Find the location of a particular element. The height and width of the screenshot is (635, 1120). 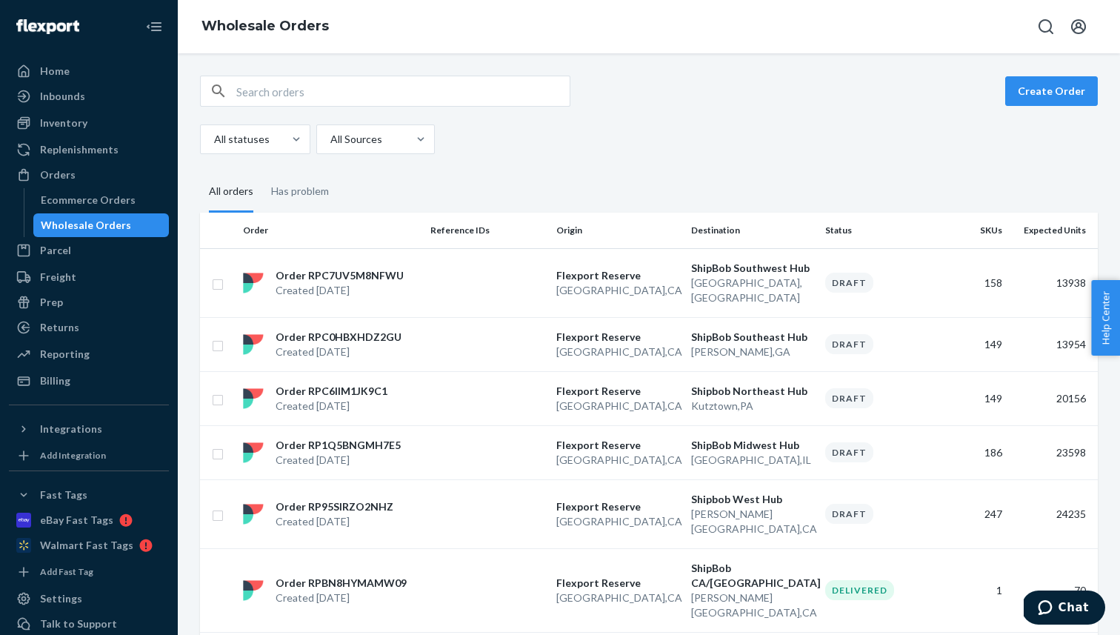

td: 13954 is located at coordinates (1053, 344).